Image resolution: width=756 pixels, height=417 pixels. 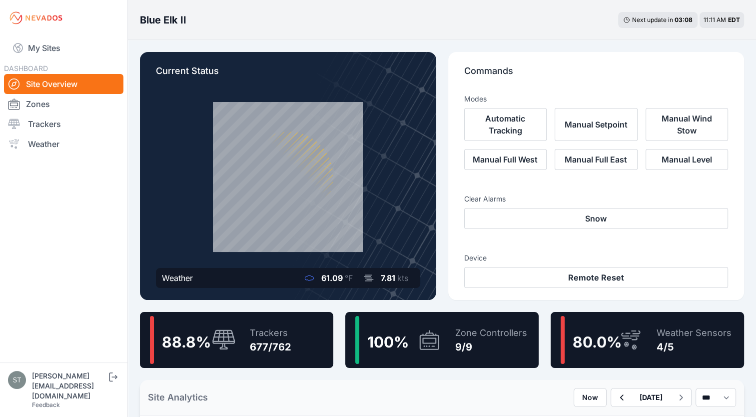 I want to click on span: 7.81, so click(x=388, y=278).